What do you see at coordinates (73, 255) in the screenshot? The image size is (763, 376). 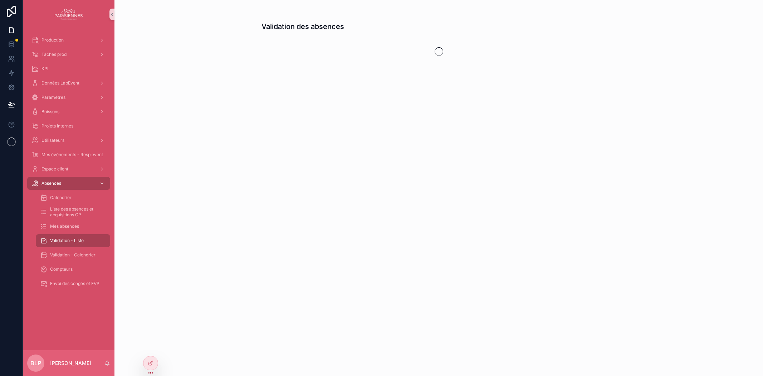 I see `span: Validation - Calendrier` at bounding box center [73, 255].